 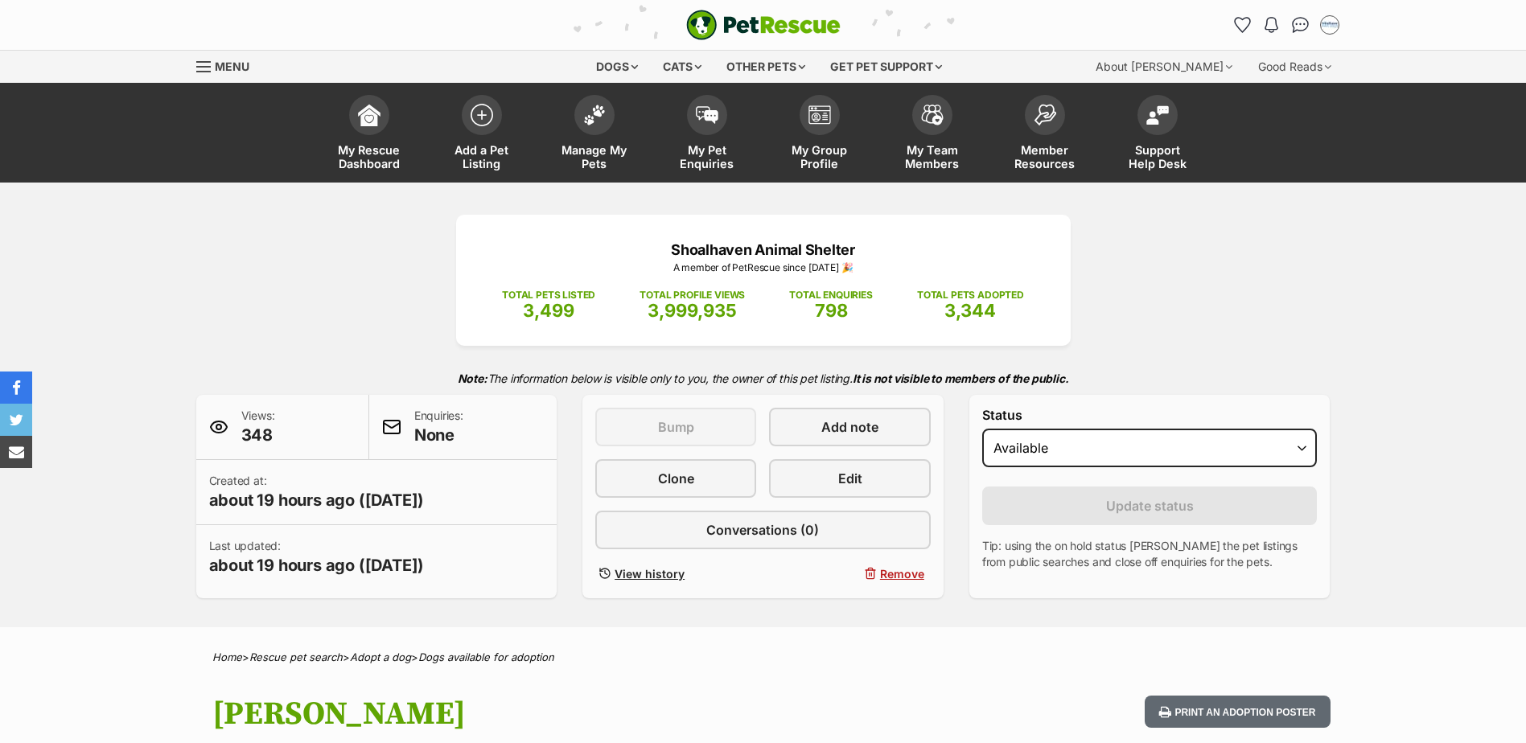 What do you see at coordinates (1158, 115) in the screenshot?
I see `img: help-desk-icon-fdf02630f3aa405de69fd3d07c3f3aa587a6932b1a1747fa1d2bba05be0121f9.svg` at bounding box center [1158, 115].